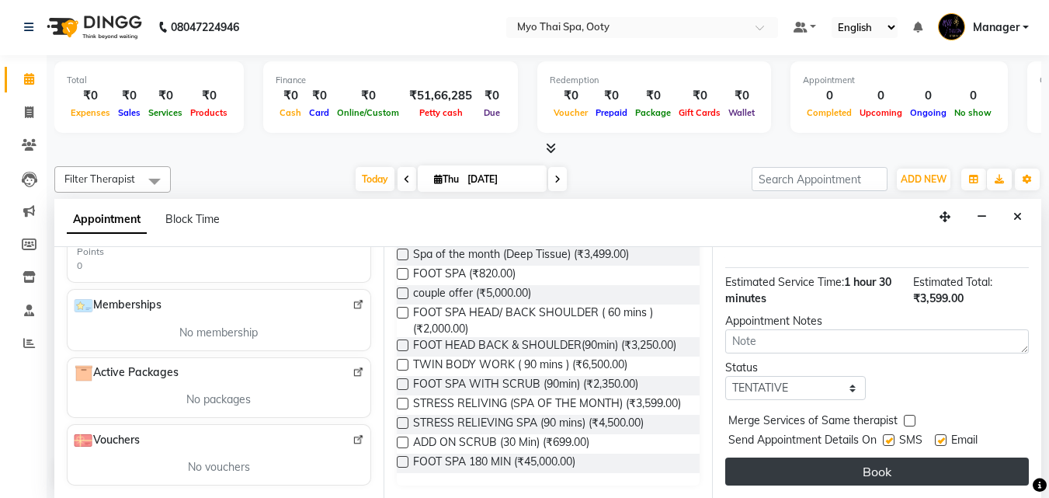  Describe the element at coordinates (447, 179) in the screenshot. I see `span: Thu` at that location.